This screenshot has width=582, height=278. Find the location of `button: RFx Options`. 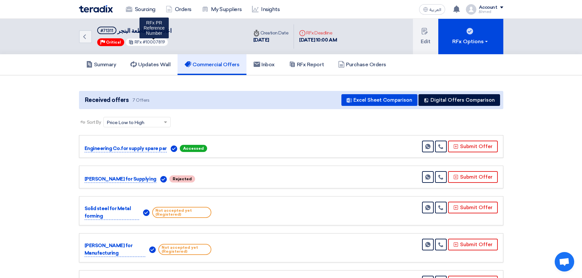

button: RFx Options is located at coordinates (471, 36).